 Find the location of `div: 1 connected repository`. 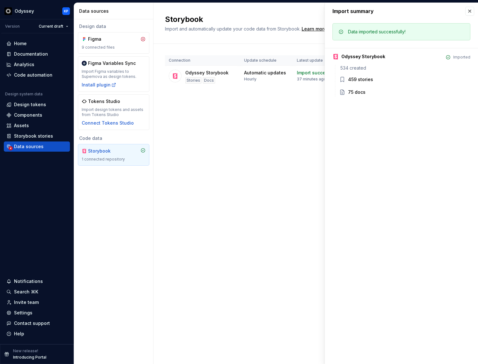

div: 1 connected repository is located at coordinates (113, 159).